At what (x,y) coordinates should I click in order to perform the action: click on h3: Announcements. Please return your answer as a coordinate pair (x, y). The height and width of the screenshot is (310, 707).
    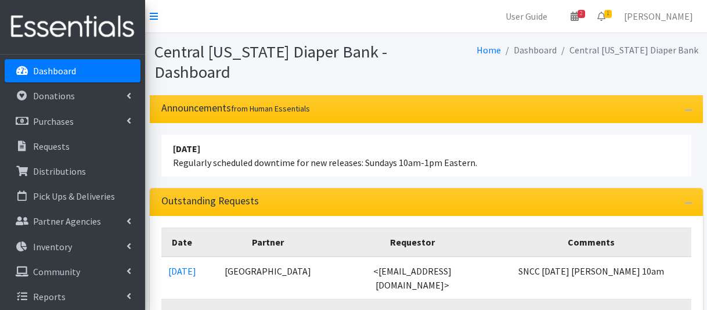
    Looking at the image, I should click on (236, 108).